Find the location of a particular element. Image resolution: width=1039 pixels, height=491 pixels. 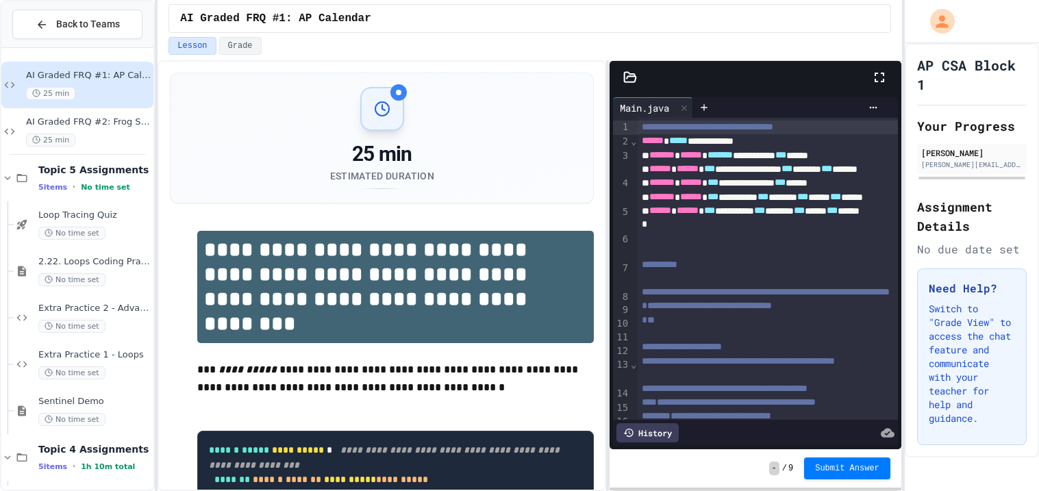

p: Switch to "Grade View" to access the chat feature and communicate with your teacher for help and ... is located at coordinates (972, 364).